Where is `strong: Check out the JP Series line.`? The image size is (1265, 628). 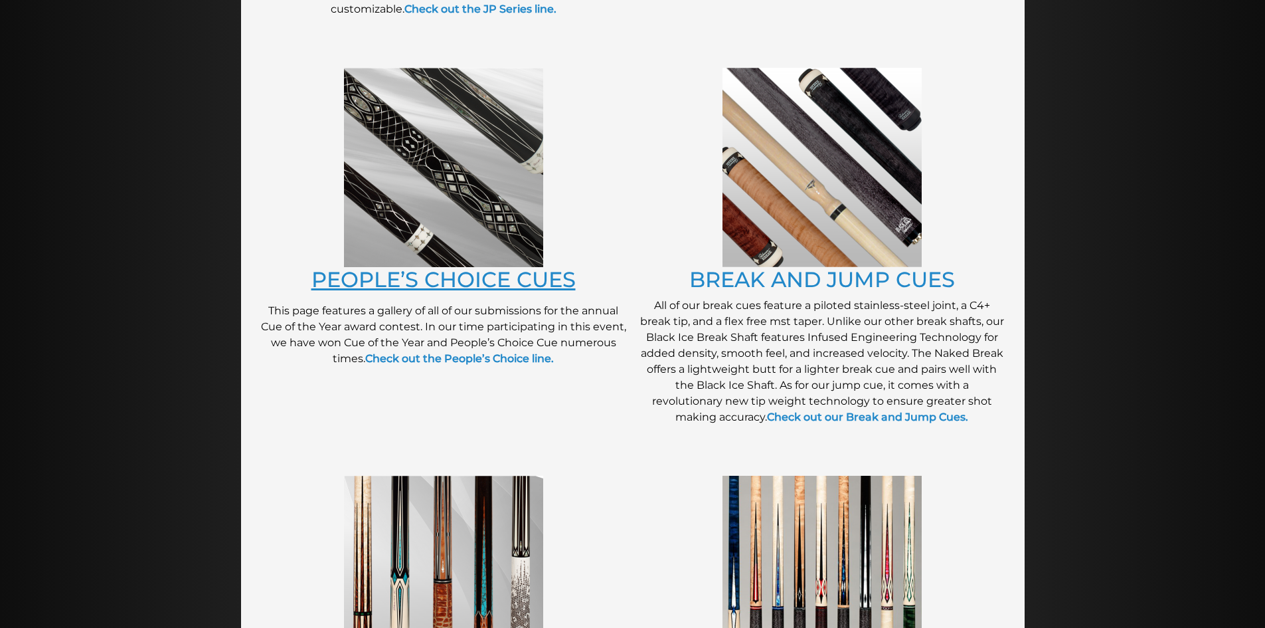 strong: Check out the JP Series line. is located at coordinates (480, 9).